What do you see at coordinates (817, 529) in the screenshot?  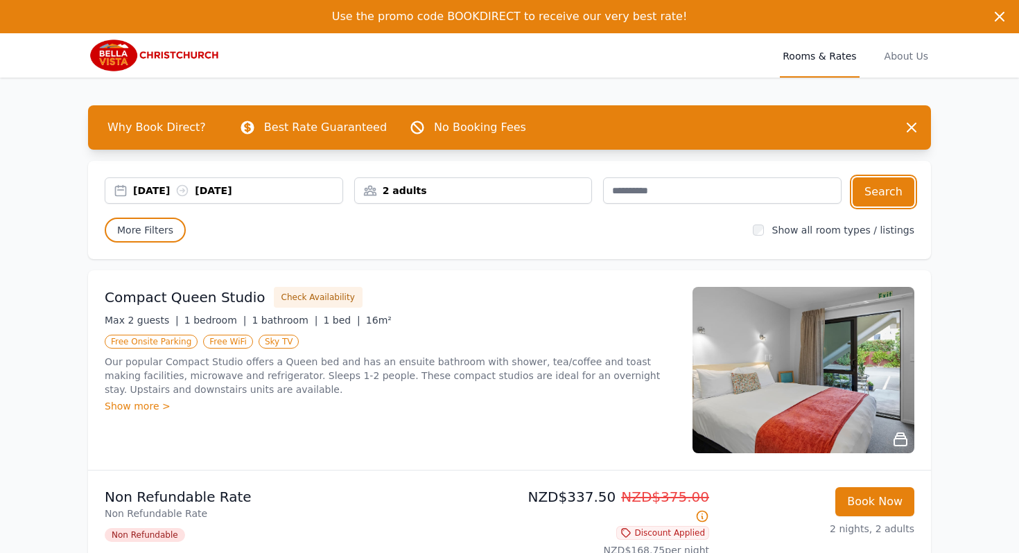 I see `p: 2 nights, 2 adults` at bounding box center [817, 529].